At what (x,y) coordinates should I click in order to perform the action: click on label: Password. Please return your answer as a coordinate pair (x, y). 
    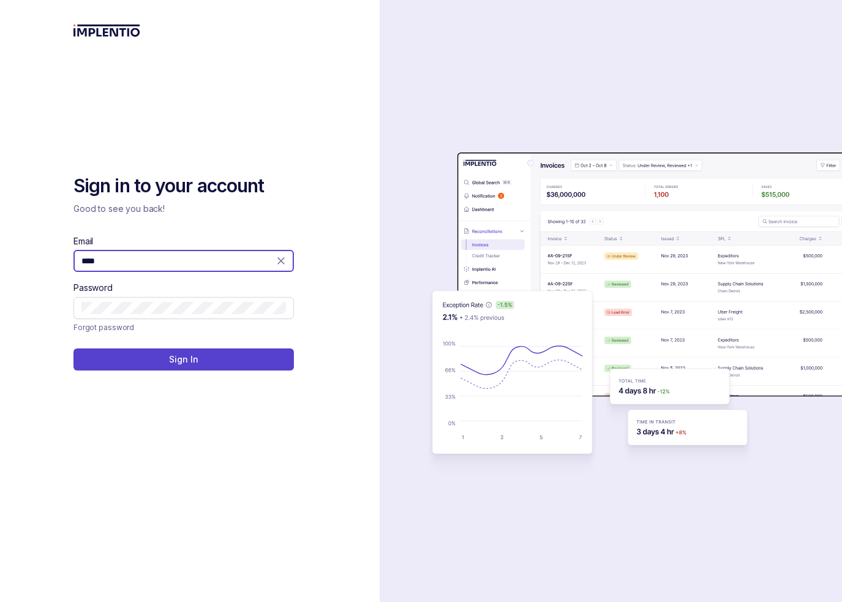
    Looking at the image, I should click on (93, 288).